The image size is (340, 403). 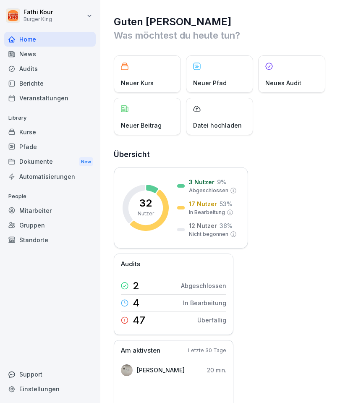 I want to click on a: Gruppen, so click(x=50, y=225).